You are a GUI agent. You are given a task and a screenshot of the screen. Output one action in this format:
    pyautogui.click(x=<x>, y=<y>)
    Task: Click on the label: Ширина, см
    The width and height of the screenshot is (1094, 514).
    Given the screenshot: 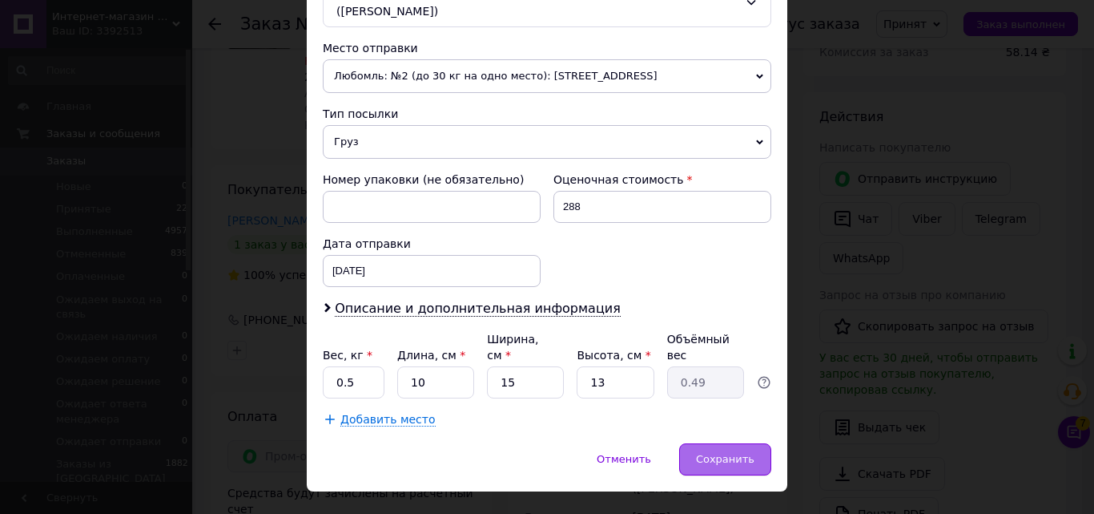 What is the action you would take?
    pyautogui.click(x=513, y=347)
    